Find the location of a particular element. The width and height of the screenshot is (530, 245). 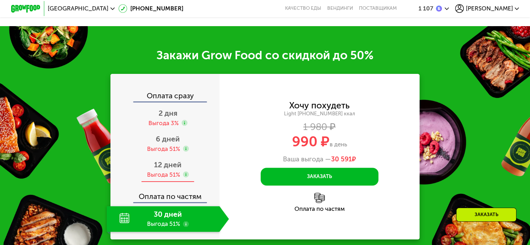

div: Оплата сразу is located at coordinates (165, 93).